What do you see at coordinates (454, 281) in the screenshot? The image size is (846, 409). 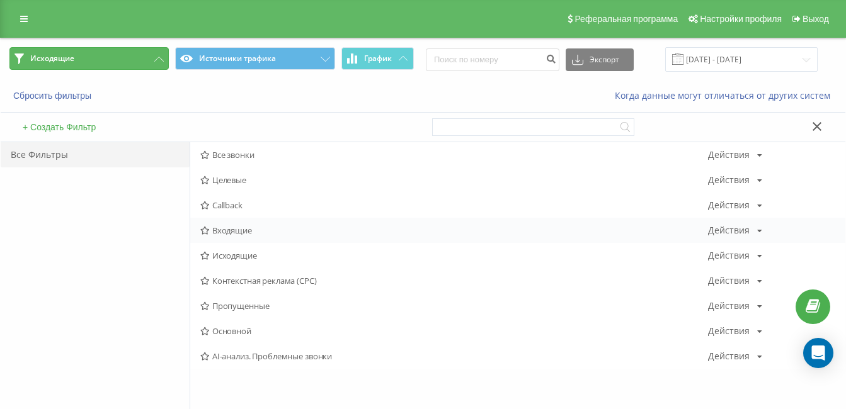 I see `span: Контекстная реклама (CPC)` at bounding box center [454, 281].